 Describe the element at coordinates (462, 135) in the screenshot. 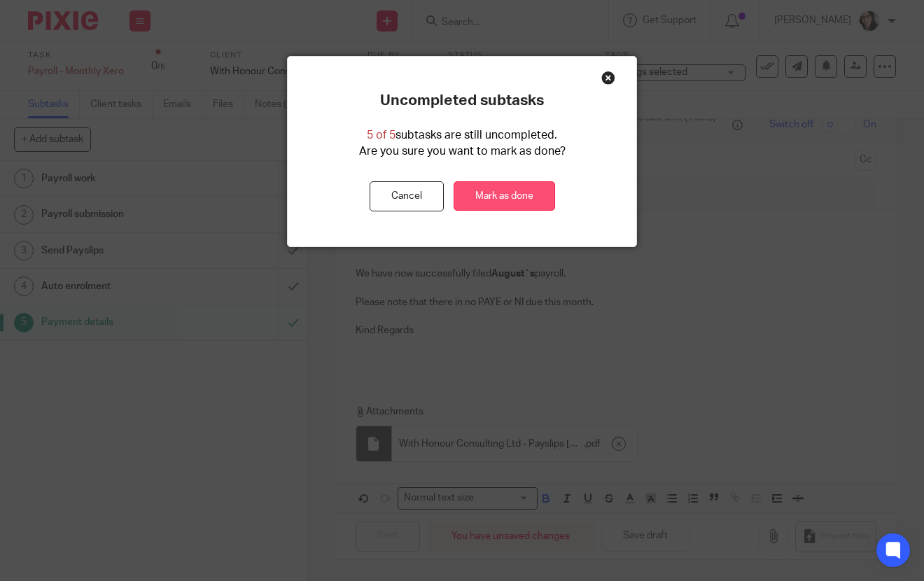

I see `p: subtasks are still uncompleted.` at that location.